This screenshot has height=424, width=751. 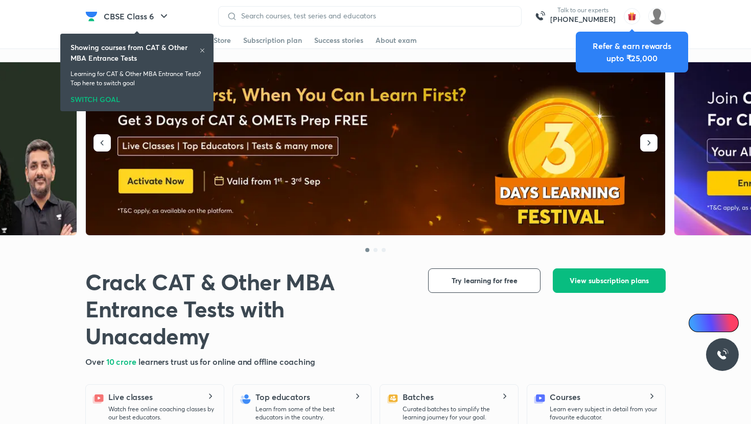 I want to click on span: Try learning for free, so click(x=484, y=281).